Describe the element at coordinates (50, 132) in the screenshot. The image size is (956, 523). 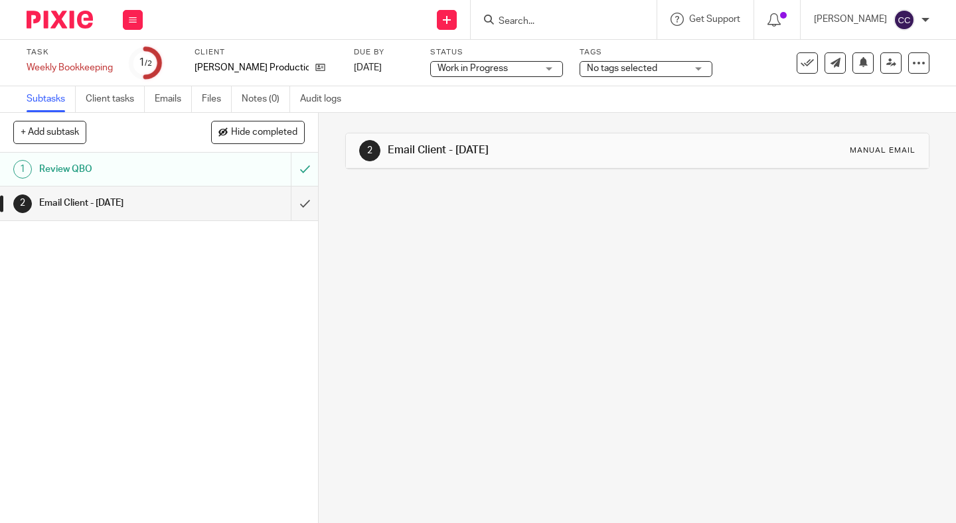
I see `button: + Add subtask` at that location.